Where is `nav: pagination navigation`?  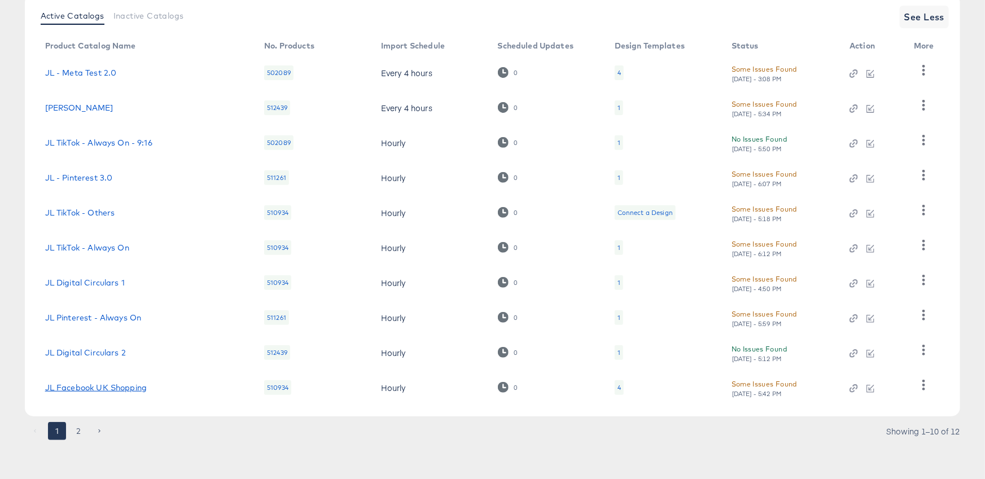
nav: pagination navigation is located at coordinates (68, 431).